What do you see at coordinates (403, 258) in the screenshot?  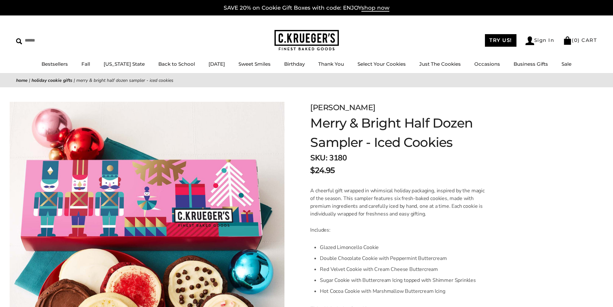 I see `li: Double Chocolate Cookie with Peppermint Buttercream` at bounding box center [403, 258].